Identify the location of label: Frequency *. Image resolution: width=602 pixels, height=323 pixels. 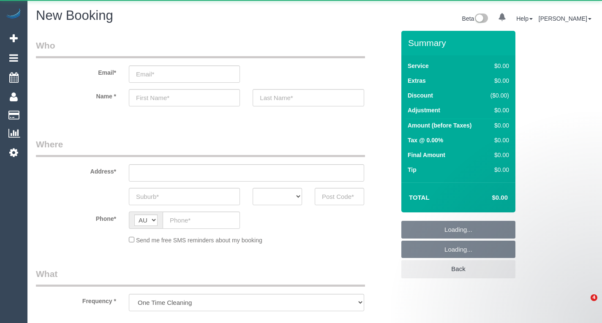
(76, 300).